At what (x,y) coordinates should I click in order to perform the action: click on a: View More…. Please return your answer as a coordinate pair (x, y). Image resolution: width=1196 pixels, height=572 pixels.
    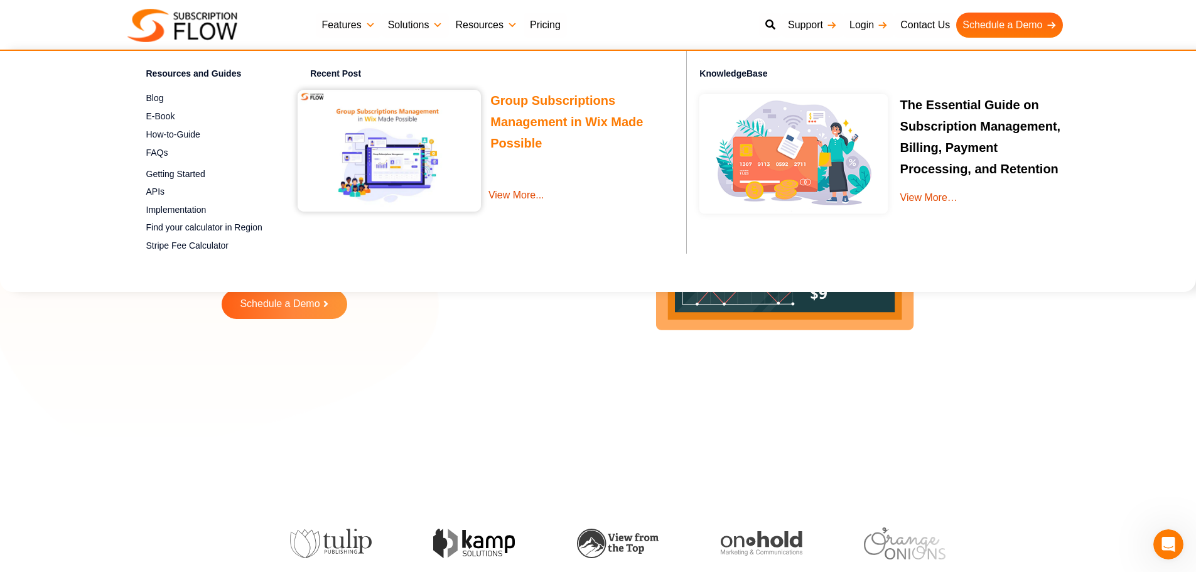
    Looking at the image, I should click on (929, 197).